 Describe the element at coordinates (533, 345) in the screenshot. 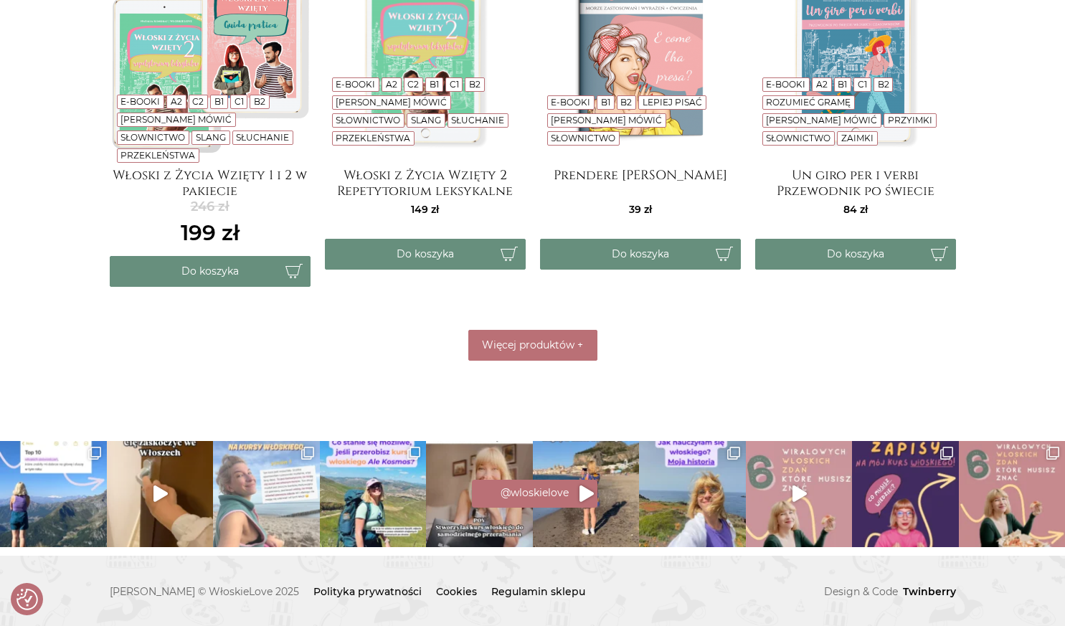

I see `button: Więcej produktów +` at that location.